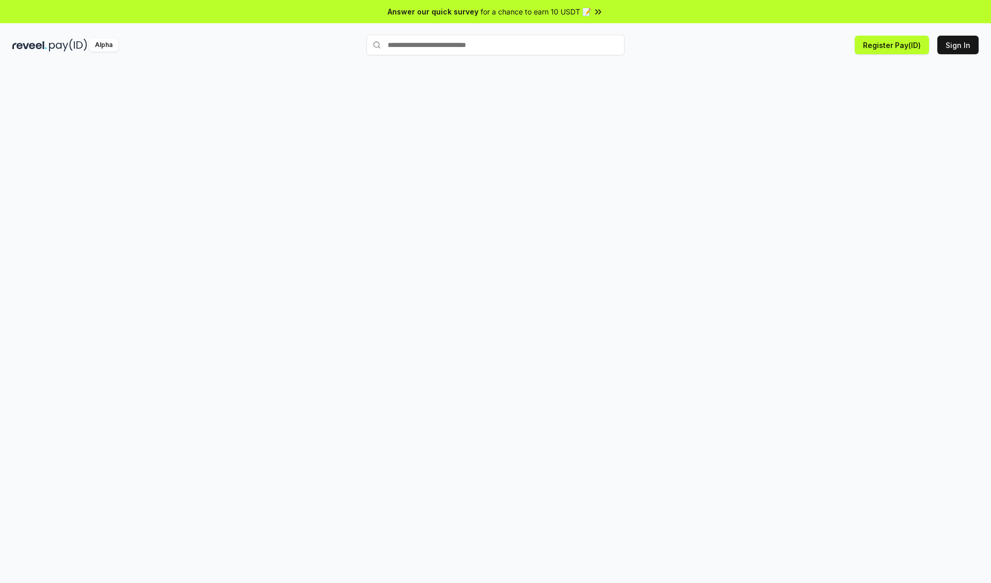 This screenshot has height=583, width=991. Describe the element at coordinates (892, 45) in the screenshot. I see `button: Register Pay(ID)` at that location.